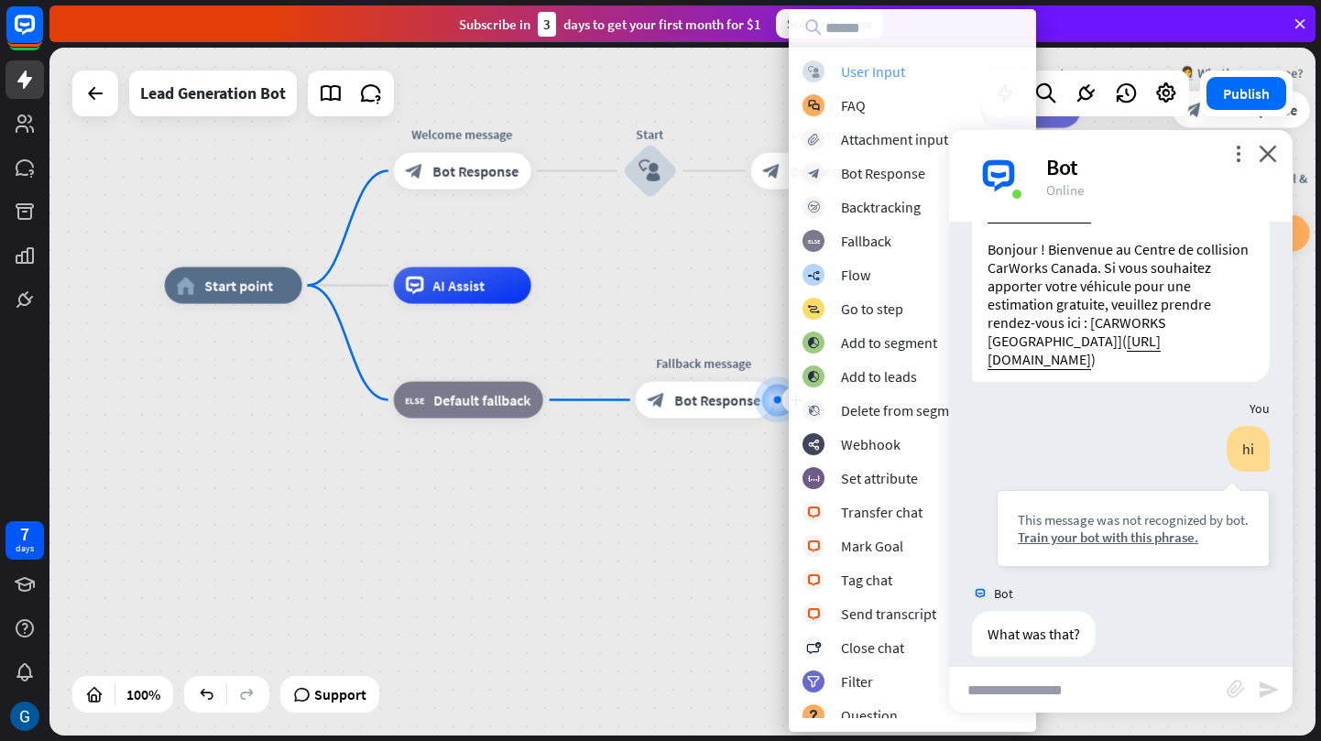 The height and width of the screenshot is (741, 1321). What do you see at coordinates (143, 695) in the screenshot?
I see `div: 100%` at bounding box center [143, 695].